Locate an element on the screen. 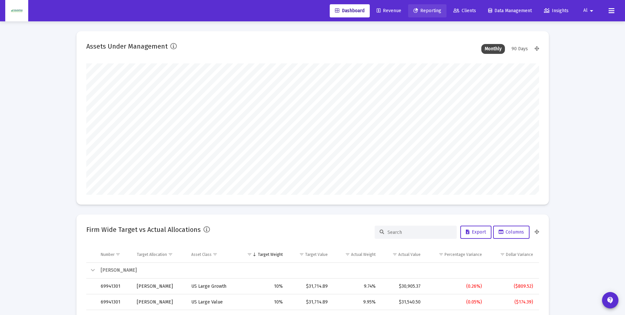 Image resolution: width=625 pixels, height=315 pixels. span: Show filter options for column 'Number' is located at coordinates (118, 254).